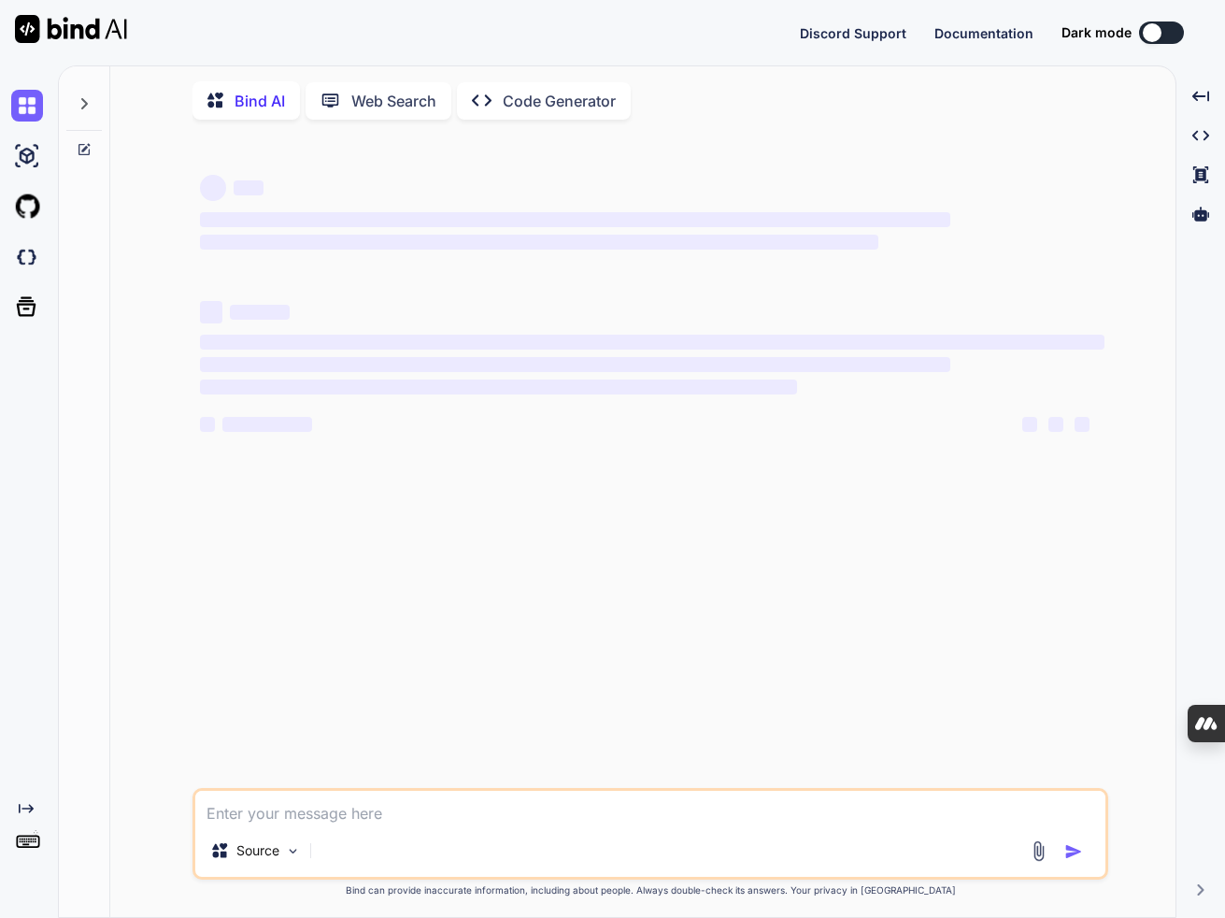  Describe the element at coordinates (393, 101) in the screenshot. I see `p: Web Search` at that location.